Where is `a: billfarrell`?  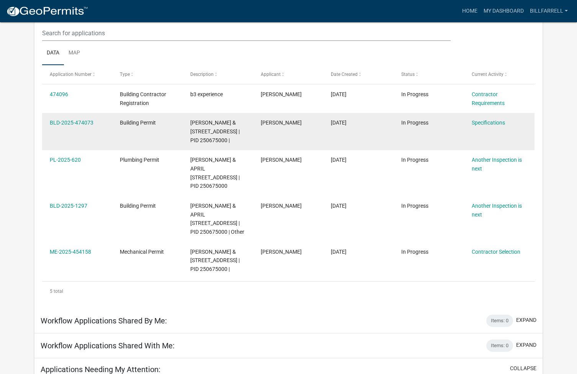
a: billfarrell is located at coordinates (549, 11).